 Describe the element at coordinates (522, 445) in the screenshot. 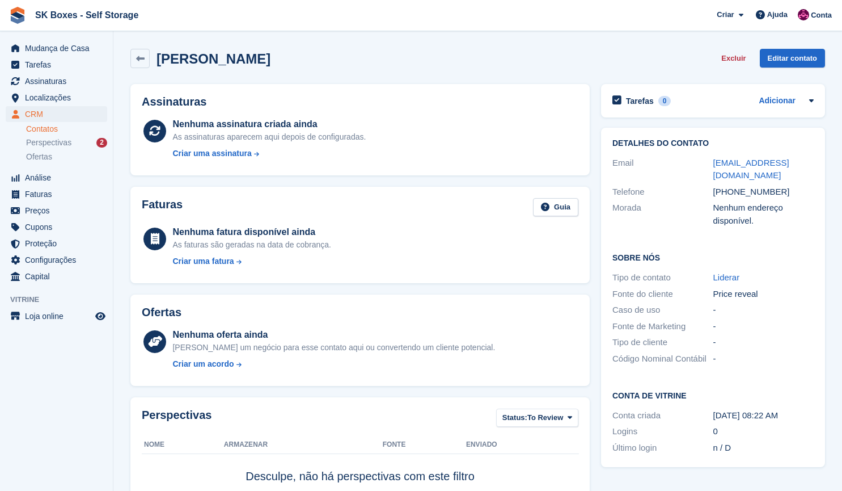

I see `th: Enviado` at that location.